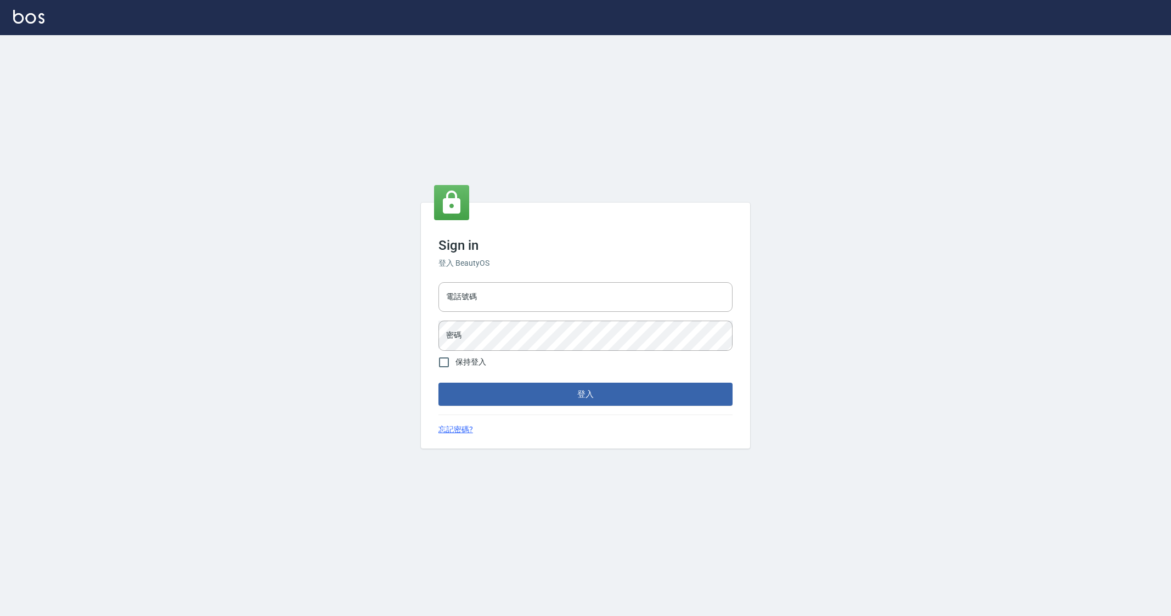  What do you see at coordinates (455, 429) in the screenshot?
I see `a: 忘記密碼?` at bounding box center [455, 429].